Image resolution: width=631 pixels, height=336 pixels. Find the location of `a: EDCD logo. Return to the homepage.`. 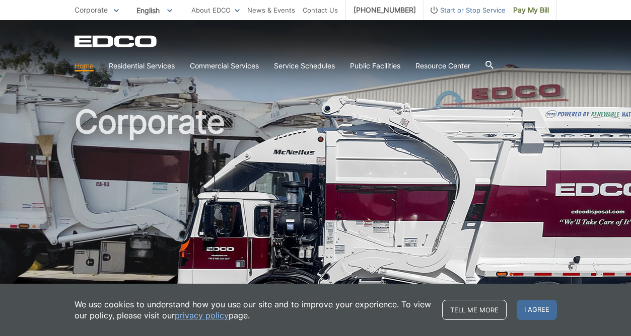

a: EDCD logo. Return to the homepage. is located at coordinates (116, 41).